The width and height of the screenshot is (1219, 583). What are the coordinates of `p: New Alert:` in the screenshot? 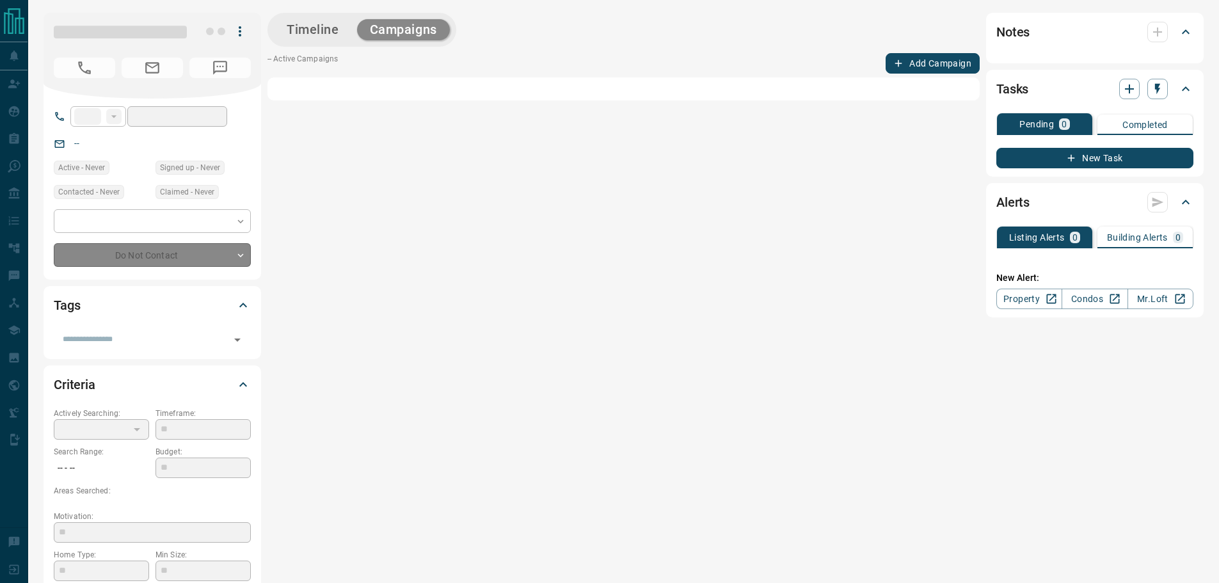 It's located at (1095, 278).